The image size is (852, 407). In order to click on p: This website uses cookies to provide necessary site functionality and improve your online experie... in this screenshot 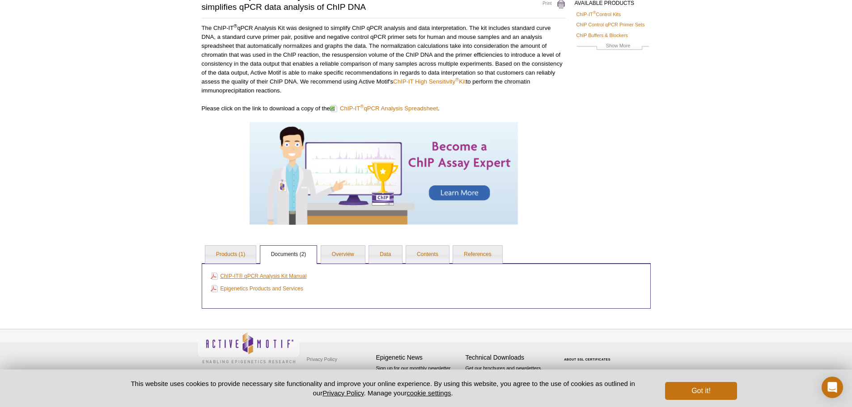, I will do `click(383, 389)`.